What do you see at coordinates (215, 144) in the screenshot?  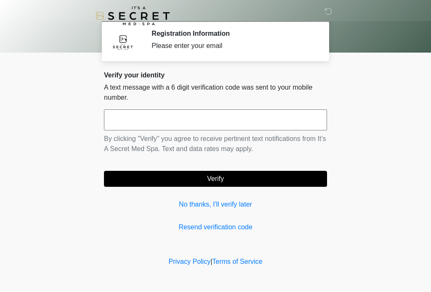 I see `p: By clicking "Verify" you agree to receive pertinent text notifications from It's A Secret Med Spa...` at bounding box center [215, 144].